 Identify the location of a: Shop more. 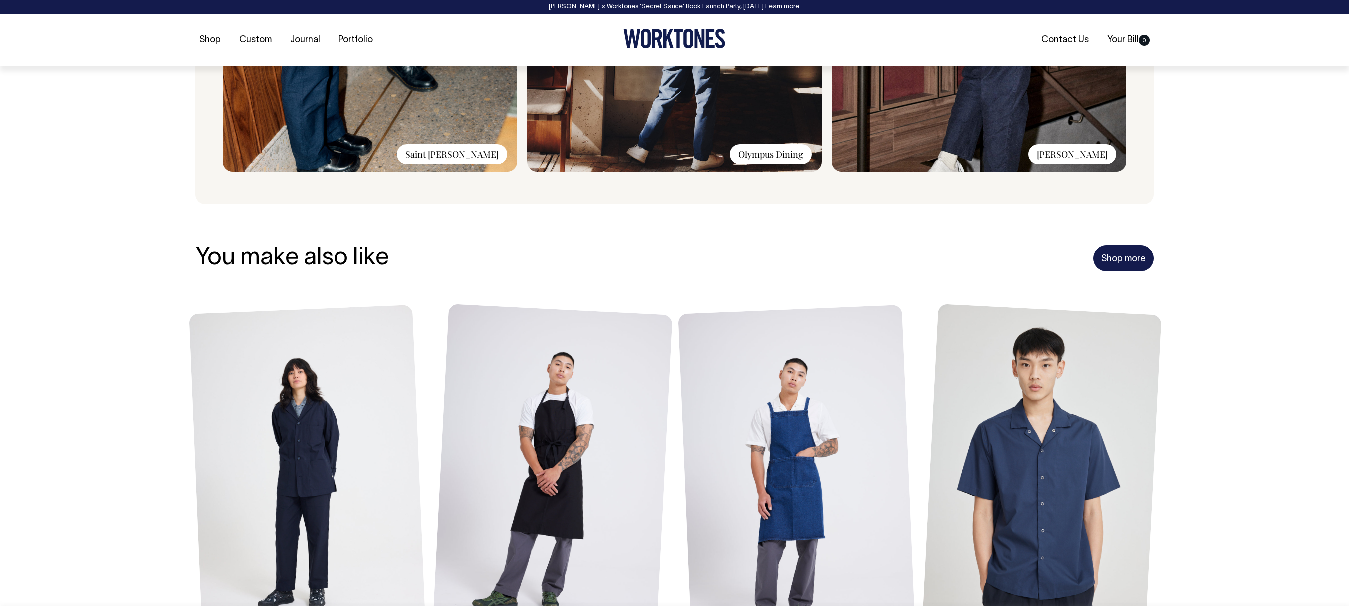
(1123, 258).